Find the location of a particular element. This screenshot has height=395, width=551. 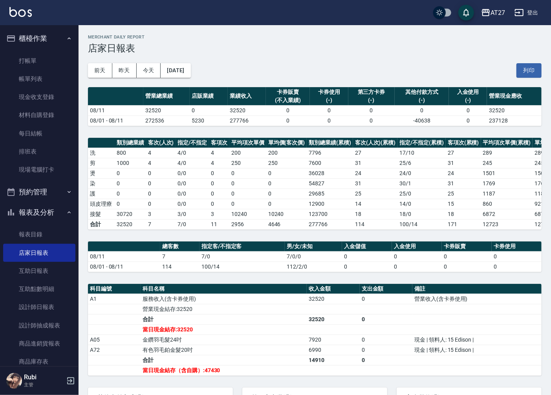

a: 設計師日報表 is located at coordinates (39, 307).